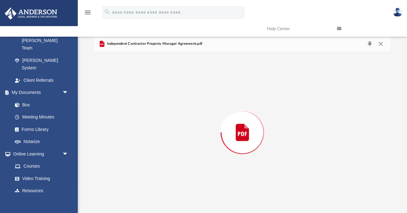  Describe the element at coordinates (40, 179) in the screenshot. I see `a: Video Training` at that location.